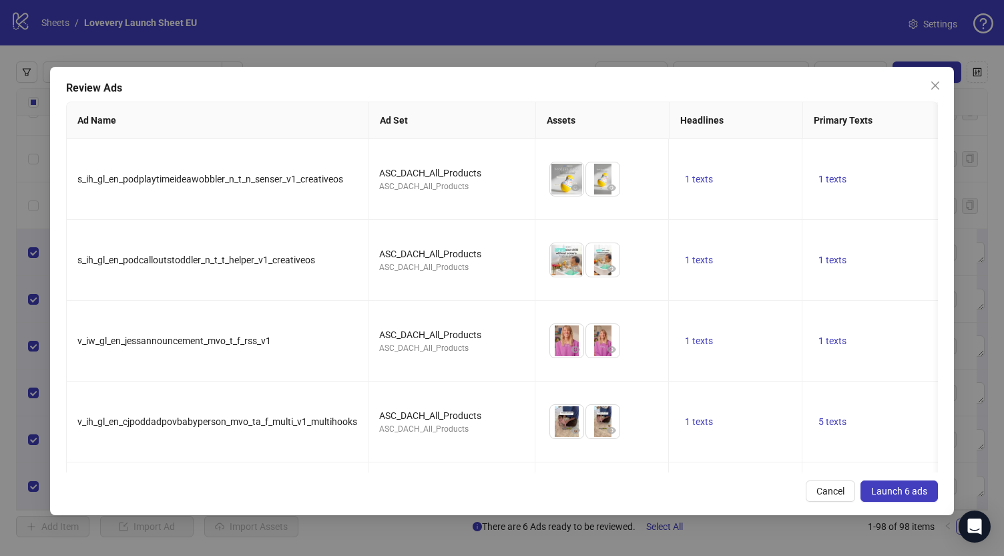  Describe the element at coordinates (737, 120) in the screenshot. I see `th: Headlines` at that location.